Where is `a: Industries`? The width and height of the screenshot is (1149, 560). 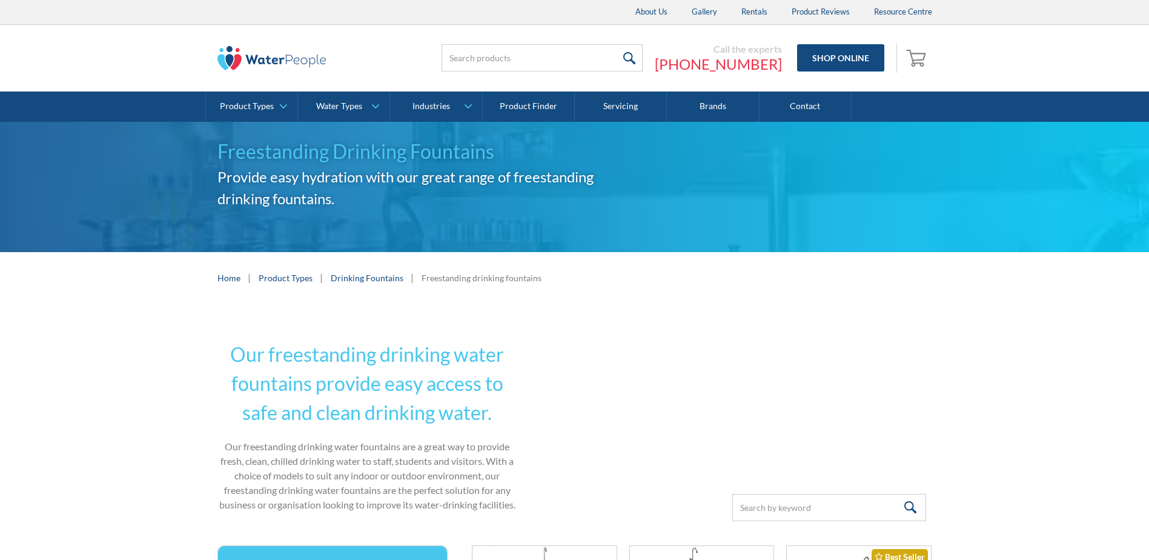 a: Industries is located at coordinates (436, 107).